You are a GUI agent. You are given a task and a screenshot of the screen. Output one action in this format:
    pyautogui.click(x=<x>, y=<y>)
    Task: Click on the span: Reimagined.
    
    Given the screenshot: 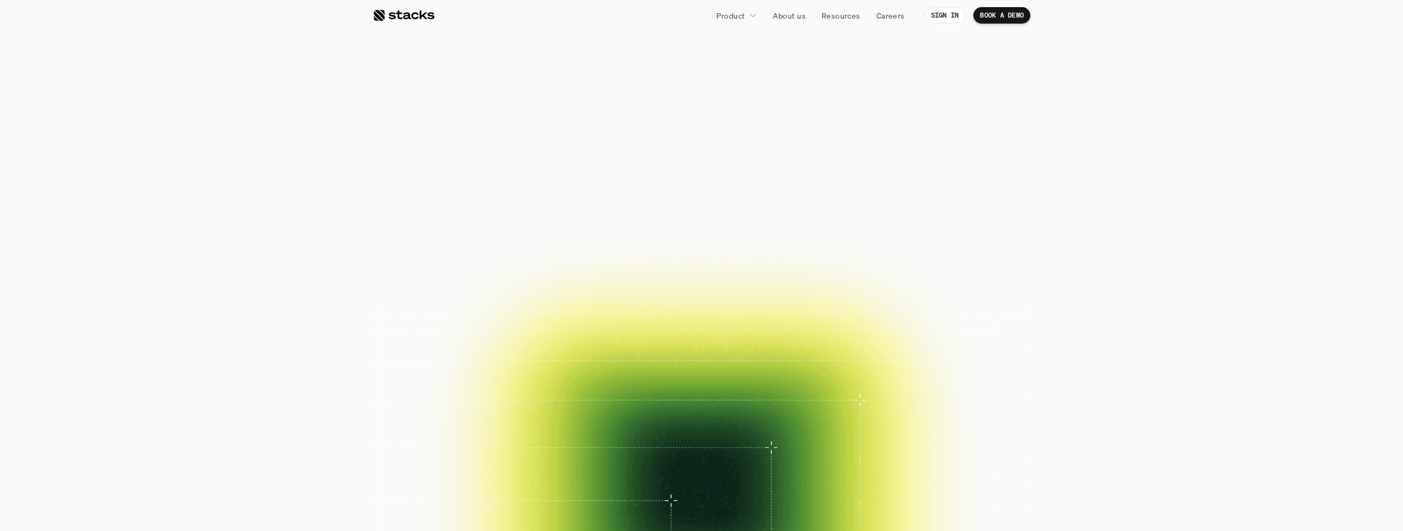 What is the action you would take?
    pyautogui.click(x=702, y=140)
    